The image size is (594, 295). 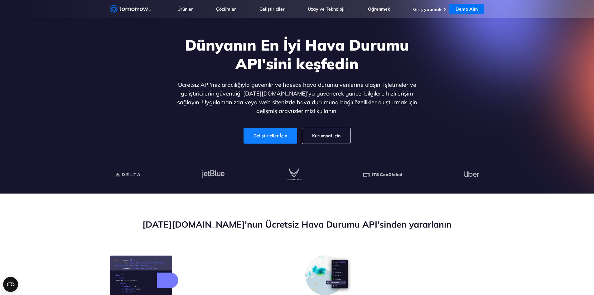 What do you see at coordinates (379, 9) in the screenshot?
I see `a: Öğrenmek` at bounding box center [379, 9].